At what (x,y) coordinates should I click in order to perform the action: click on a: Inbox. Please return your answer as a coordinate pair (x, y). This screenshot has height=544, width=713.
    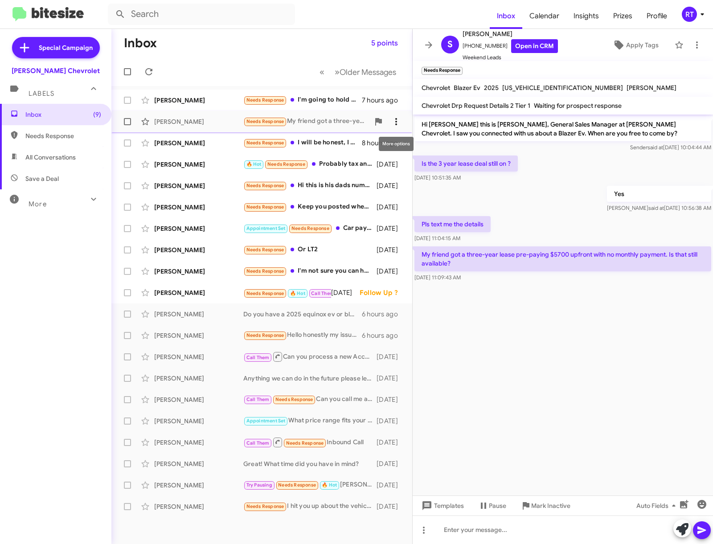
    Looking at the image, I should click on (506, 16).